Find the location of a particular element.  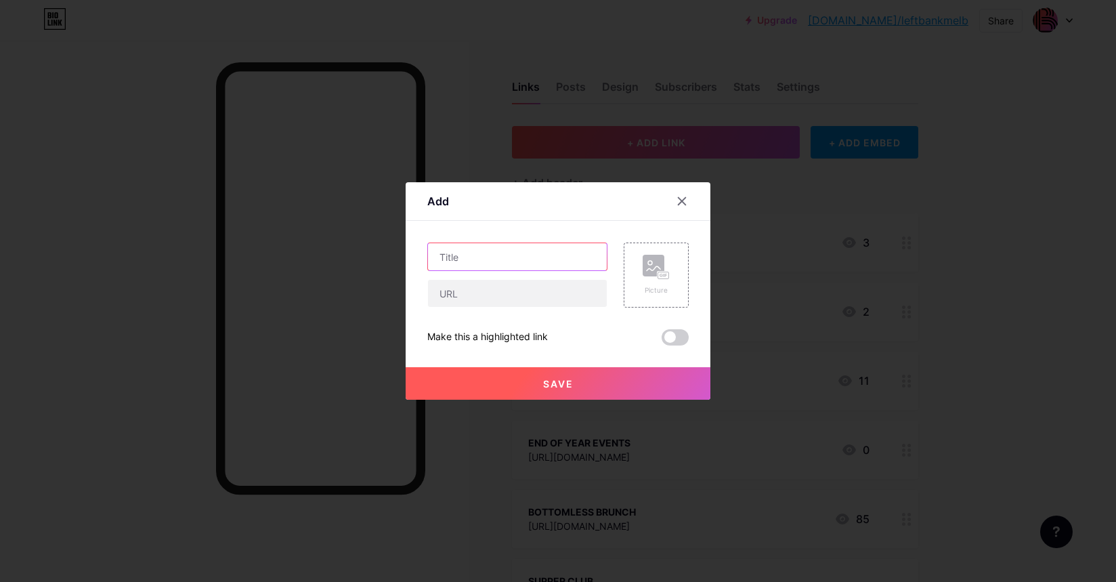

div: Add is located at coordinates (438, 201).